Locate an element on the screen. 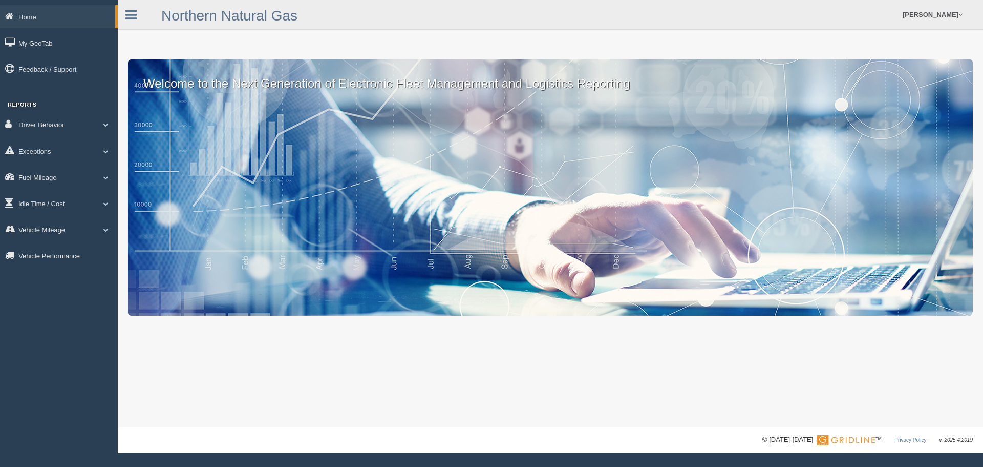 Image resolution: width=983 pixels, height=467 pixels. a: Privacy Policy is located at coordinates (911, 439).